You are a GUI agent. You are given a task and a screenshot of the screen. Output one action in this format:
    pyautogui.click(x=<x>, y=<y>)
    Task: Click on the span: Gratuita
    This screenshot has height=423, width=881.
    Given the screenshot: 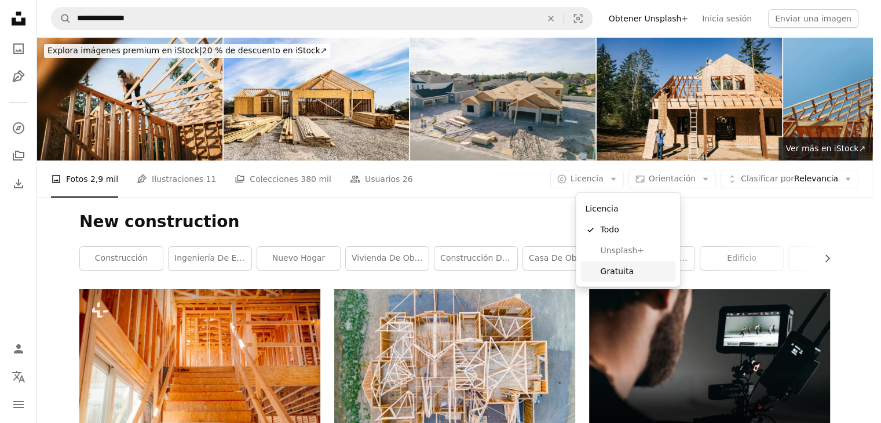 What is the action you would take?
    pyautogui.click(x=635, y=272)
    